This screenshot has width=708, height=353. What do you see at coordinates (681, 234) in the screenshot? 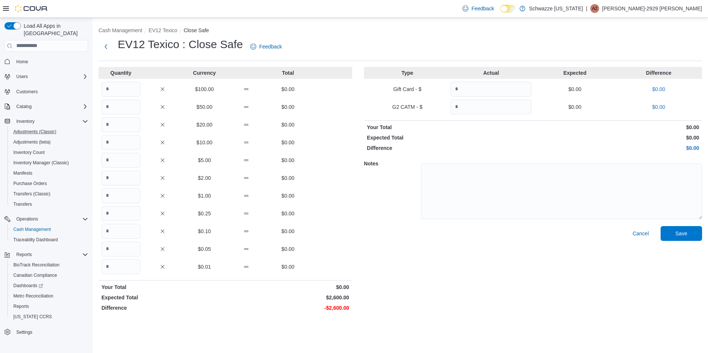
I see `span: Save` at bounding box center [681, 234].